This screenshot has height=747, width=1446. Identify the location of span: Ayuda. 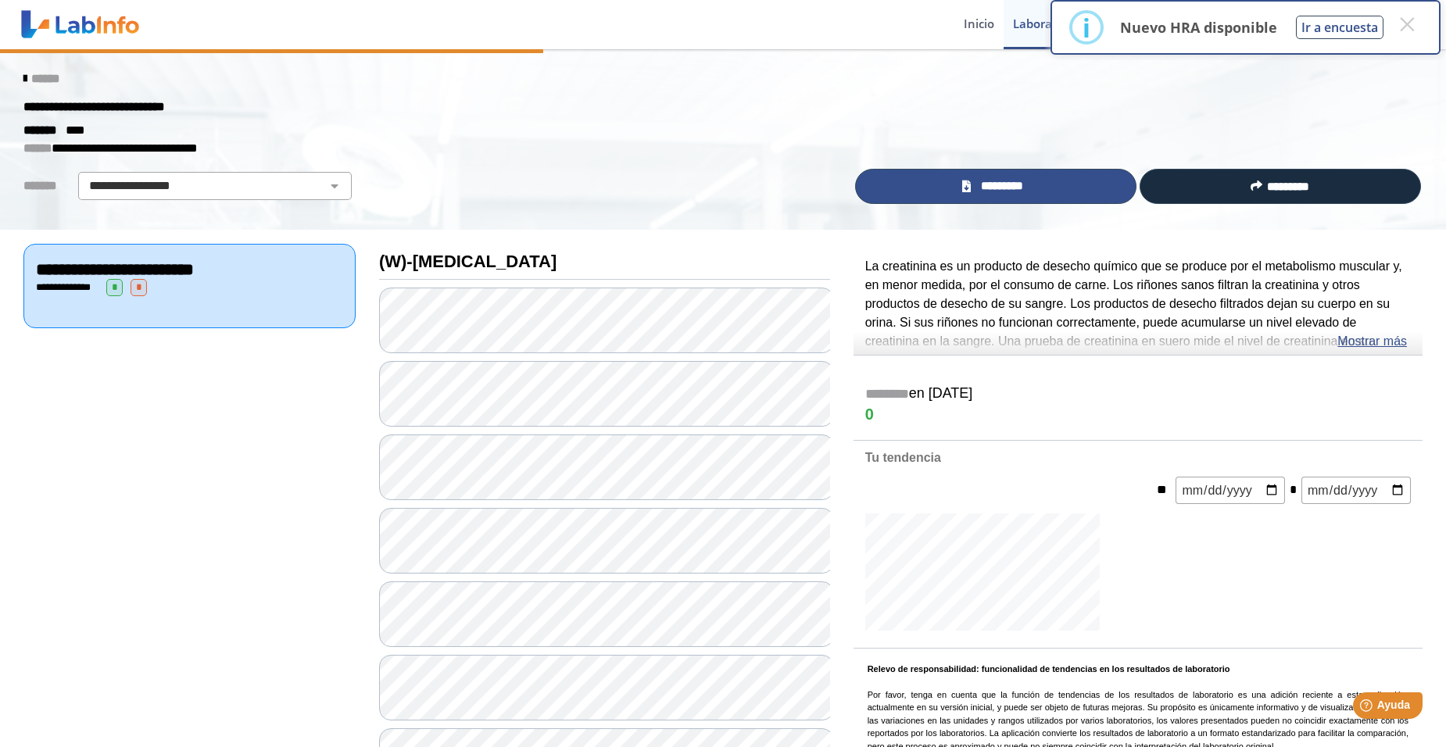
(87, 19).